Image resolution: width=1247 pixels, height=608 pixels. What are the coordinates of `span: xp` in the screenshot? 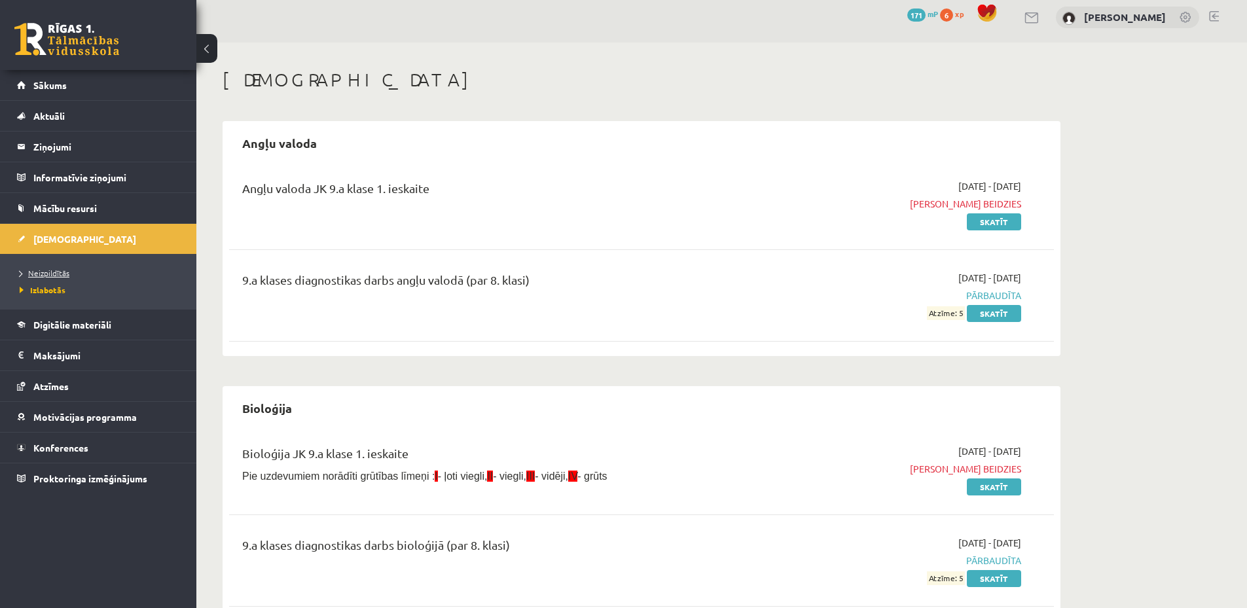 It's located at (959, 14).